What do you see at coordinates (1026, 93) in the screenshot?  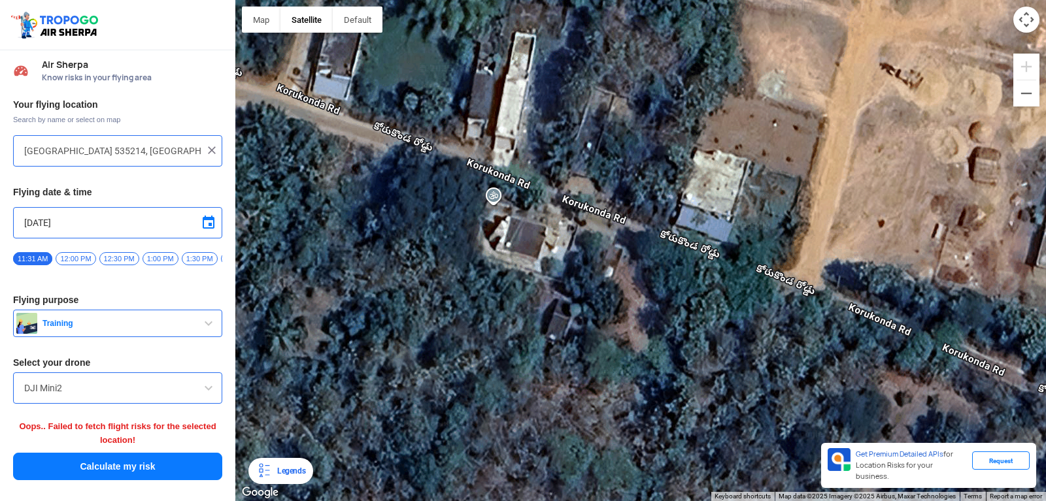 I see `button: Zoom out` at bounding box center [1026, 93].